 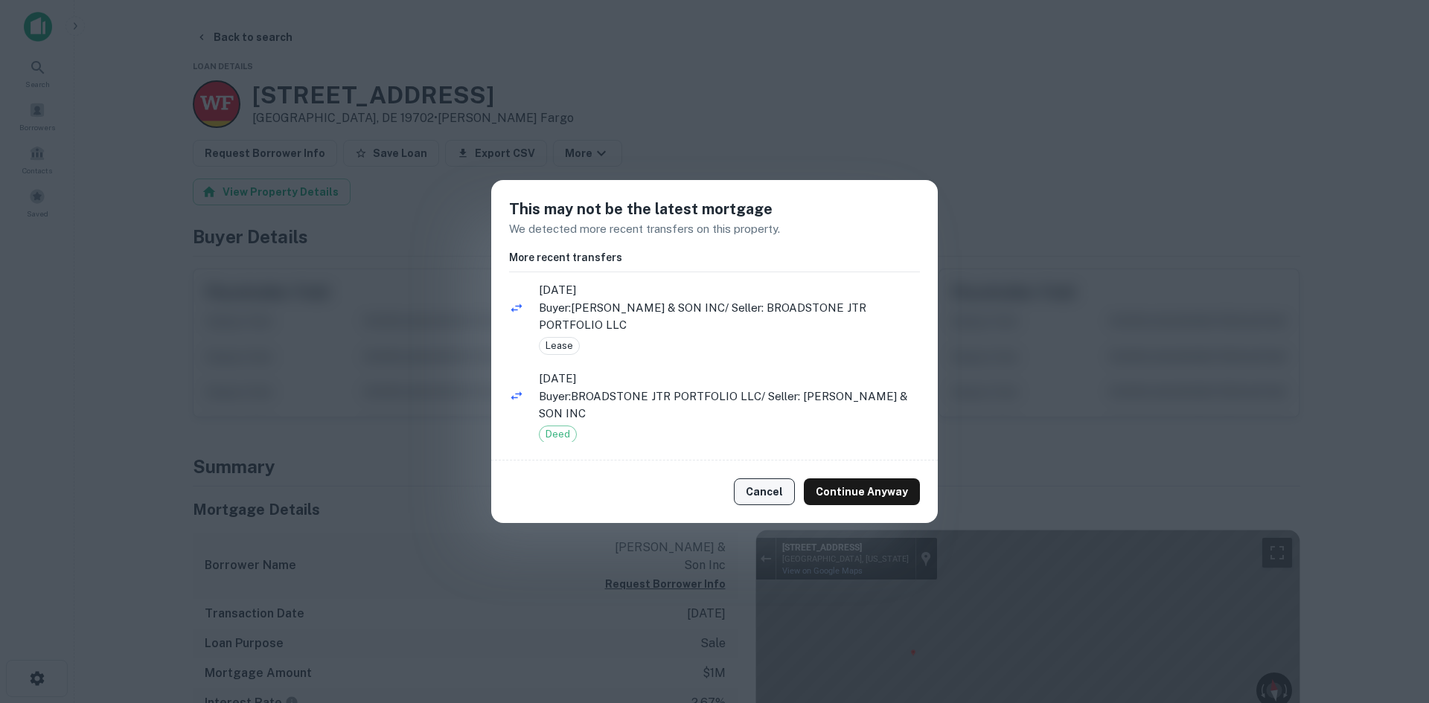 I want to click on h5: This may not be the latest mortgage, so click(x=715, y=209).